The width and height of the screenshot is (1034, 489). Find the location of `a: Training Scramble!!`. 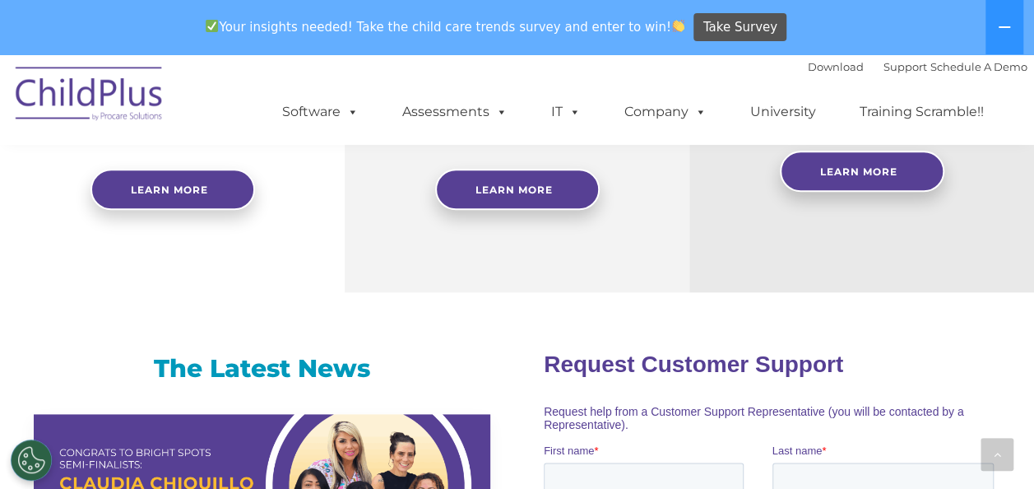

a: Training Scramble!! is located at coordinates (922, 112).